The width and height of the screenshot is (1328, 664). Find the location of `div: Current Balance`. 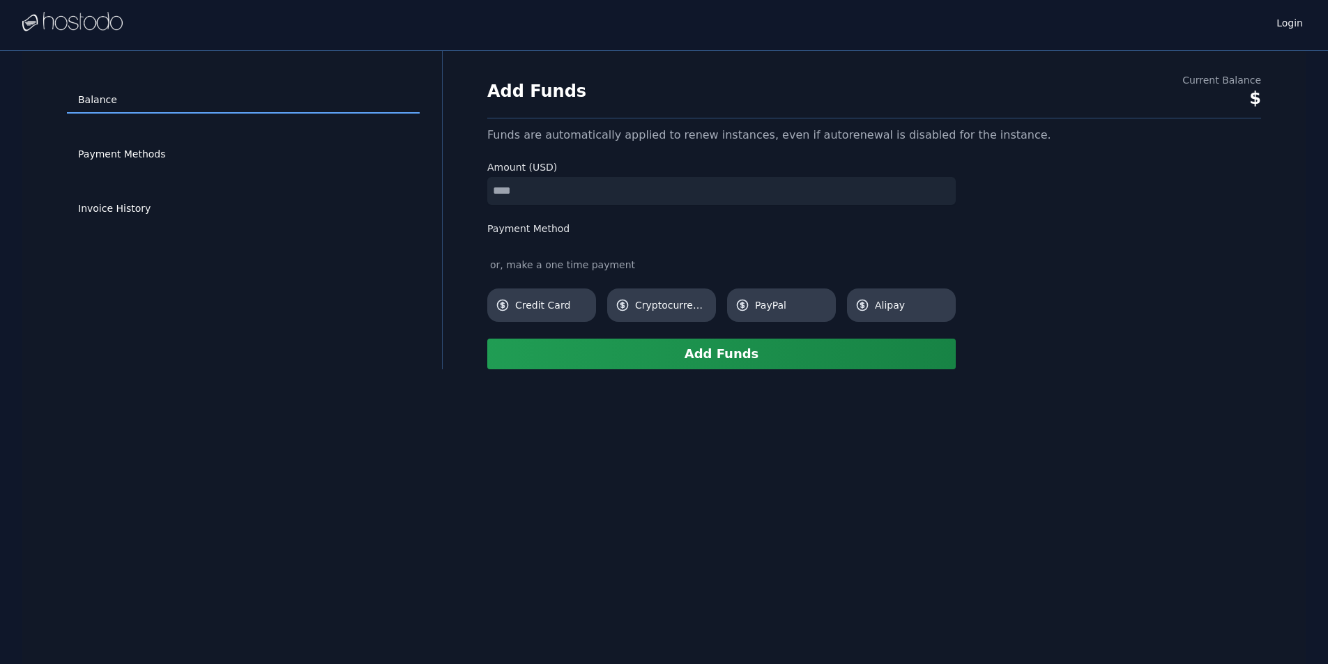

div: Current Balance is located at coordinates (1221, 80).